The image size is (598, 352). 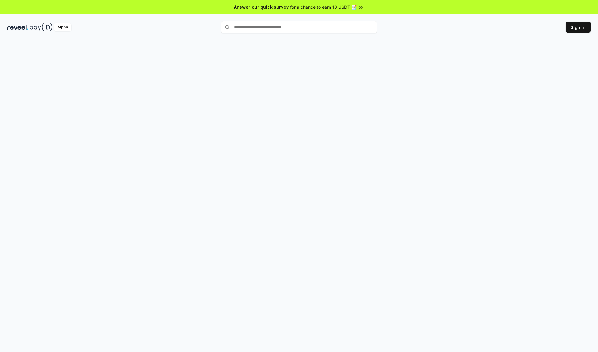 What do you see at coordinates (578, 27) in the screenshot?
I see `button: Sign In` at bounding box center [578, 27].